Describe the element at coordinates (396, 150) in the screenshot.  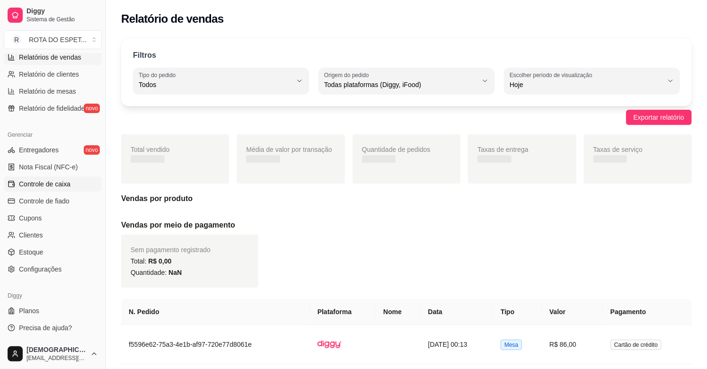
I see `span: Quantidade de pedidos` at that location.